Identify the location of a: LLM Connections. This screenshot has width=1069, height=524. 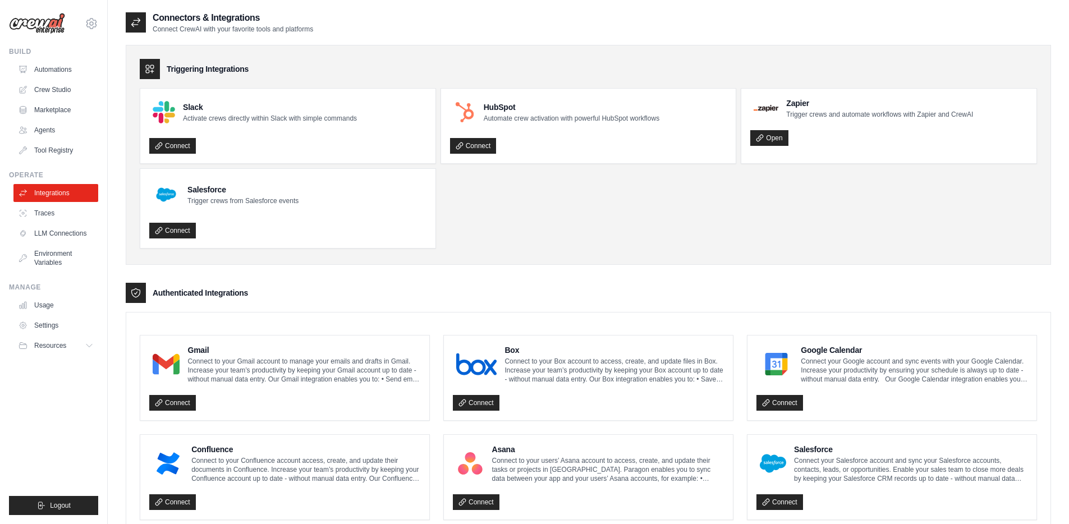
(56, 233).